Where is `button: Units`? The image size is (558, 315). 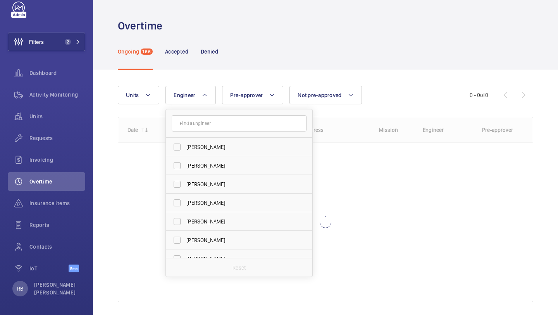
button: Units is located at coordinates (138, 95).